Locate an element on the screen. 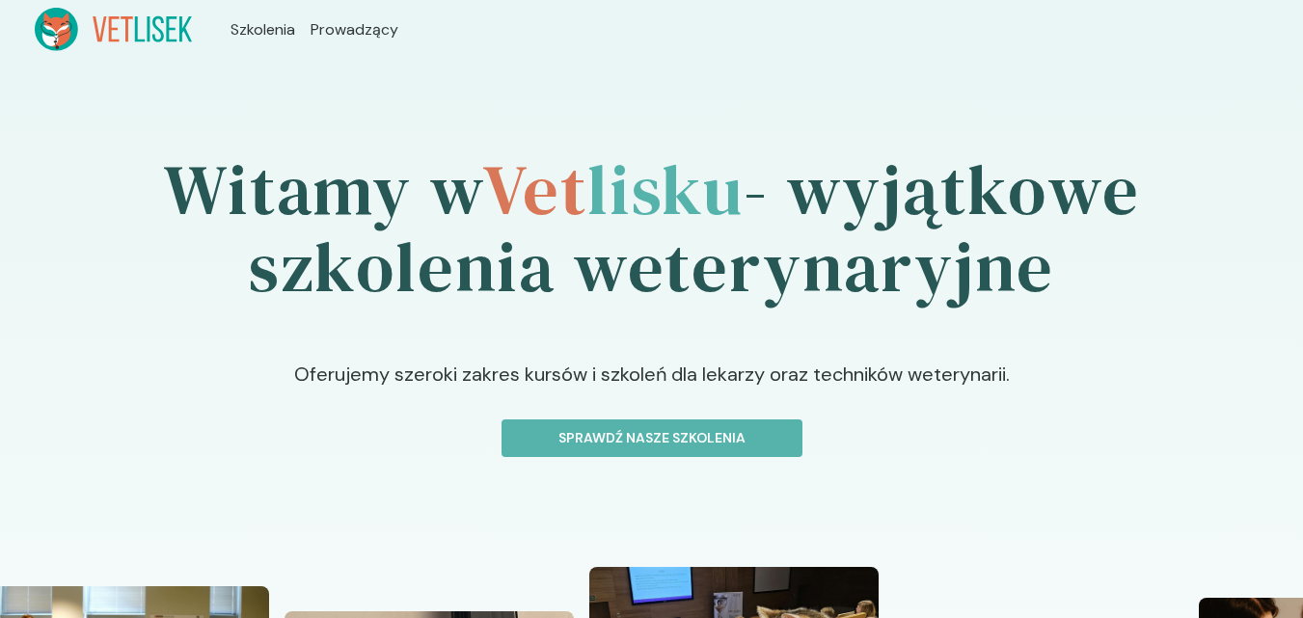 This screenshot has height=618, width=1303. h1: Witamy w - wyjątkowe szkolenia weterynaryjne is located at coordinates (652, 229).